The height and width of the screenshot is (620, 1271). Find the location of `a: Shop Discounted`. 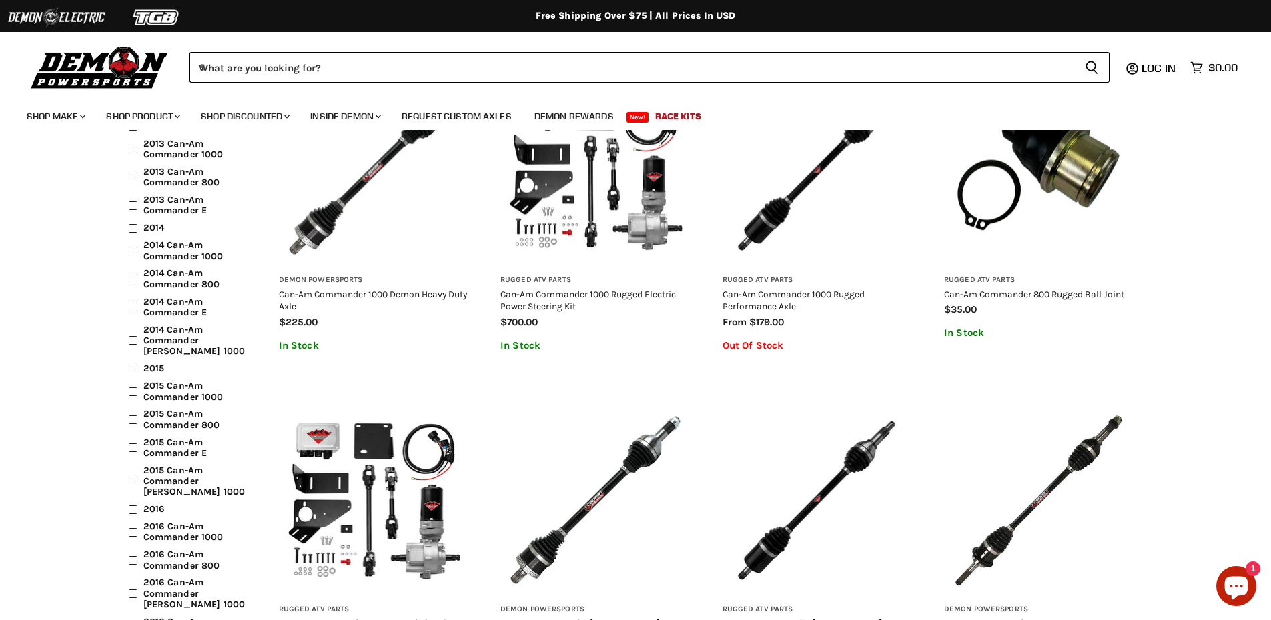

a: Shop Discounted is located at coordinates (244, 116).